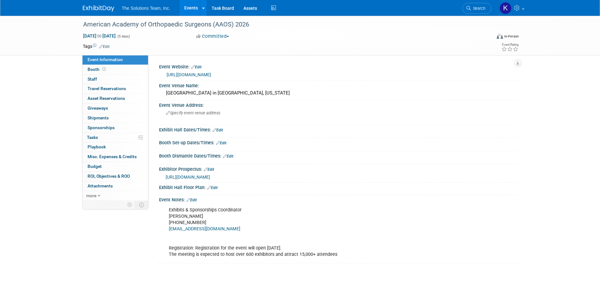  What do you see at coordinates (505, 8) in the screenshot?
I see `img: Kaelon Harris` at bounding box center [505, 8].